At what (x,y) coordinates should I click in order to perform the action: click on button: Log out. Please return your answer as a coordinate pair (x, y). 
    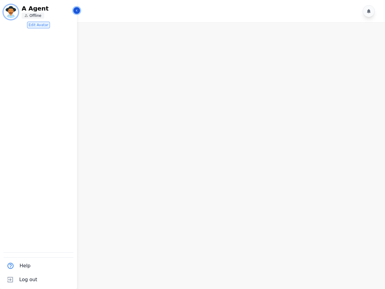
    Looking at the image, I should click on (21, 279).